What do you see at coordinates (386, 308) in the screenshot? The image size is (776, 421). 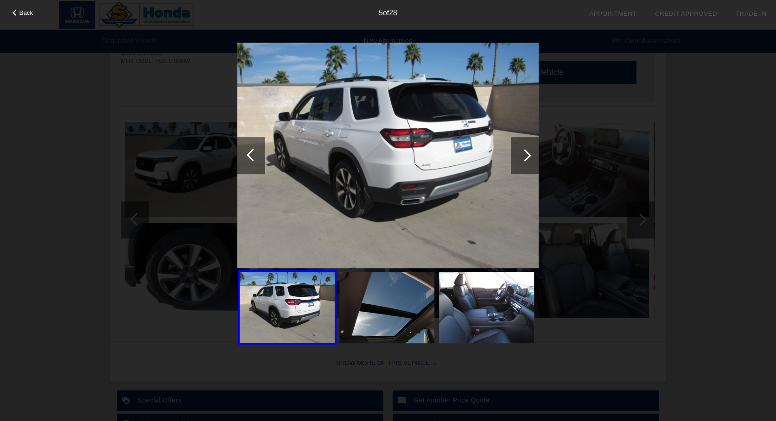 I see `img: 6.jpg` at bounding box center [386, 308].